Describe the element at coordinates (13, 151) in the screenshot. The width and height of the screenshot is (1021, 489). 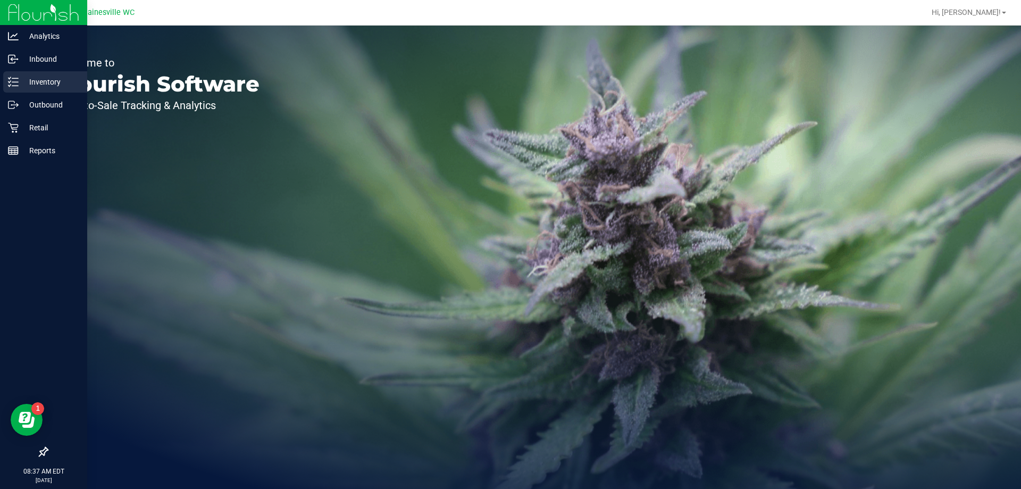
I see `inline-svg: Reports` at that location.